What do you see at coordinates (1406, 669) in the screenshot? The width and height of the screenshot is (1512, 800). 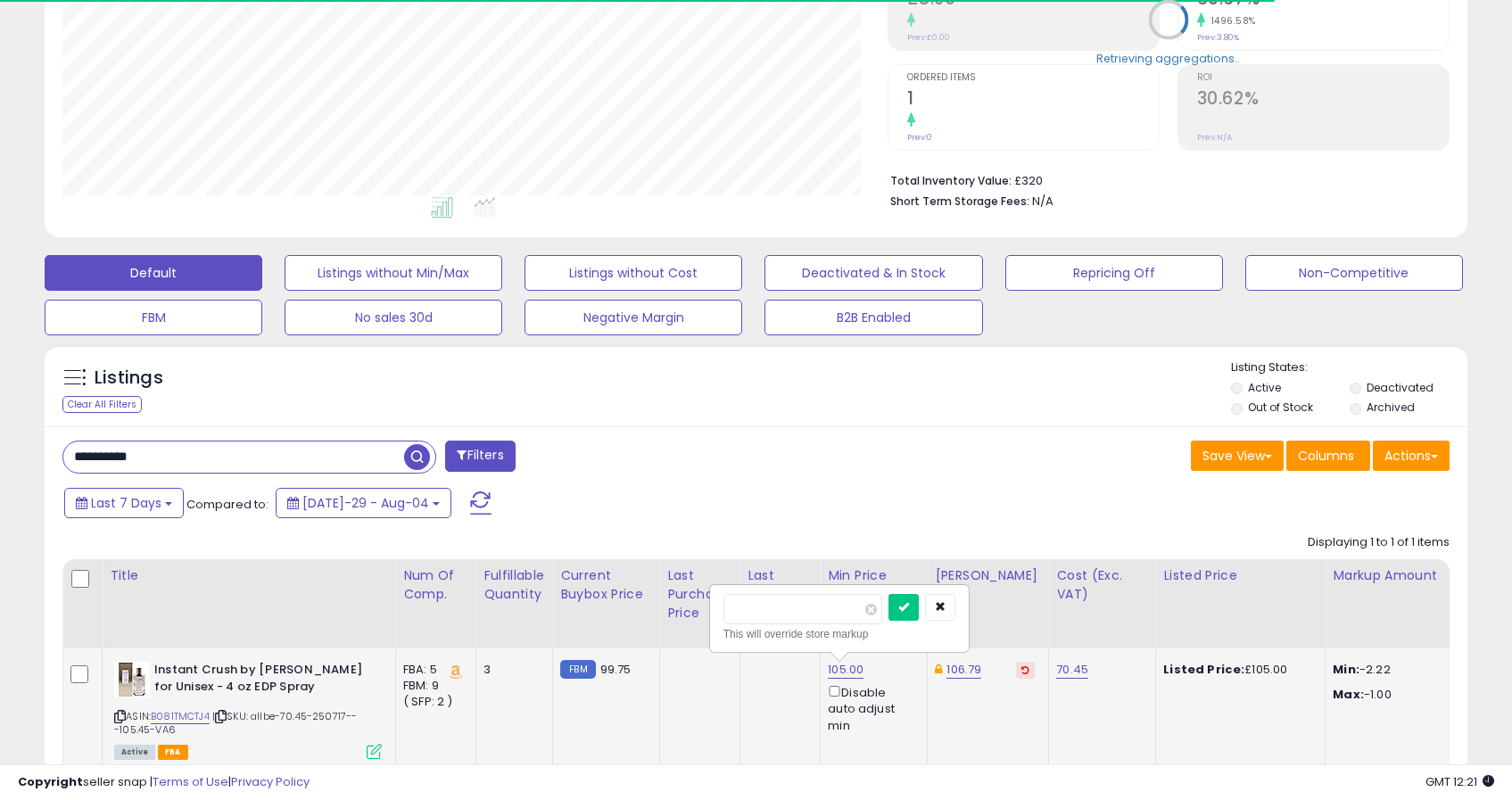 I see `p: -2.22` at bounding box center [1406, 669].